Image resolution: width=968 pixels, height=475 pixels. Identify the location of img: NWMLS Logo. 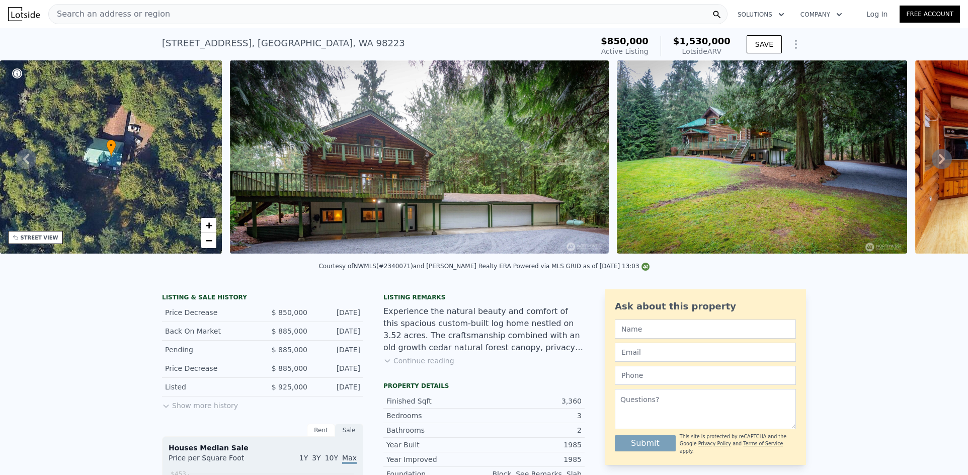
(645, 267).